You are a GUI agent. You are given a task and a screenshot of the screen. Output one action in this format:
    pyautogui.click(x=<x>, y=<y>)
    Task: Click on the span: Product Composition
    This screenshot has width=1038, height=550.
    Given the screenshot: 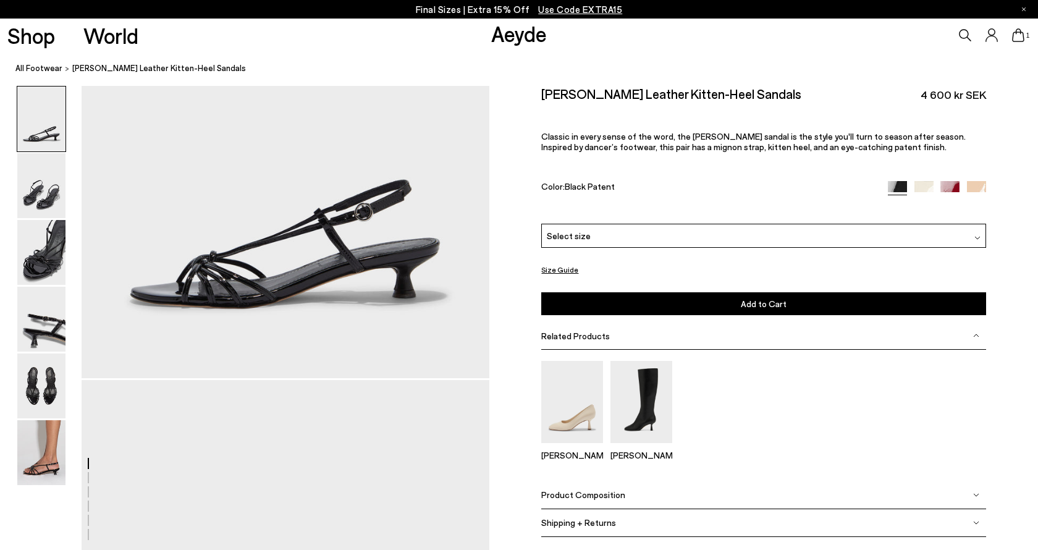 What is the action you would take?
    pyautogui.click(x=583, y=494)
    